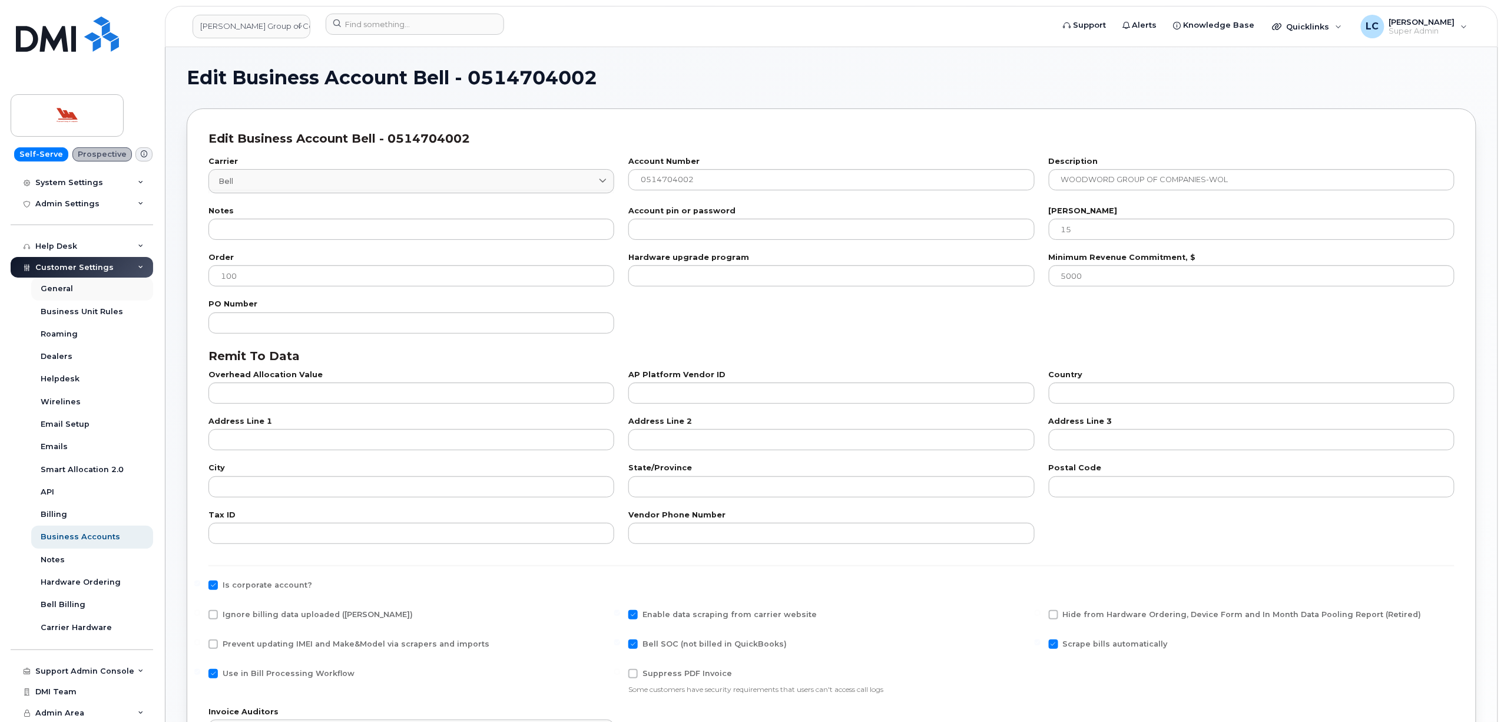 The image size is (1504, 722). I want to click on a: Bell, so click(411, 181).